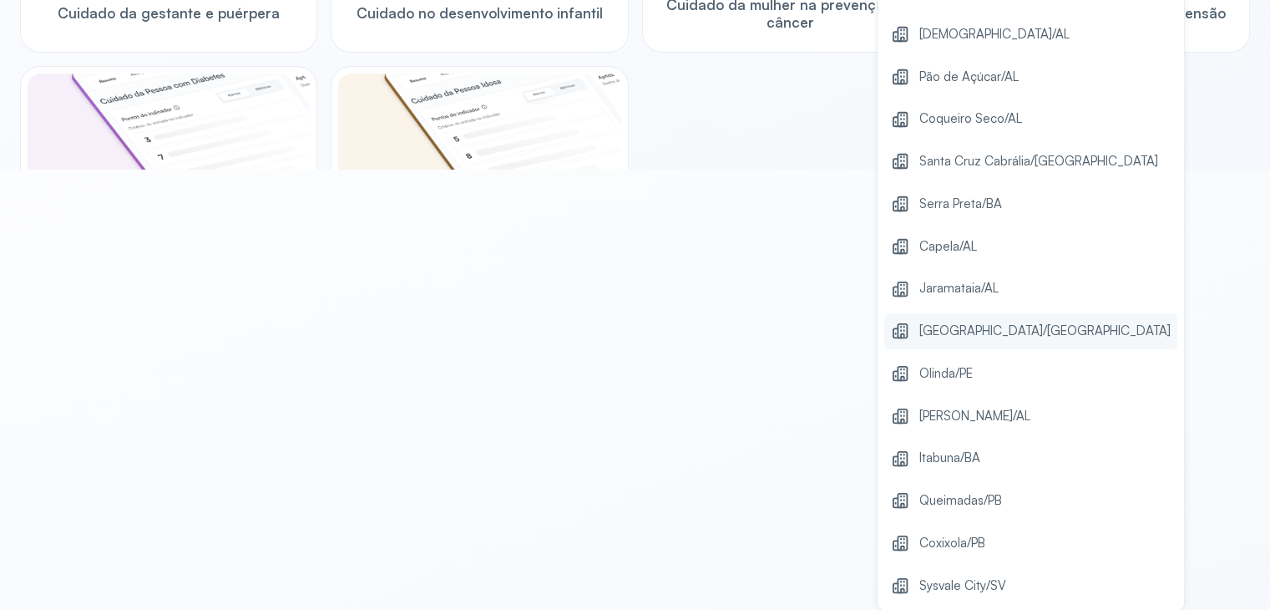  What do you see at coordinates (963, 585) in the screenshot?
I see `span: Sysvale City/SV` at bounding box center [963, 585].